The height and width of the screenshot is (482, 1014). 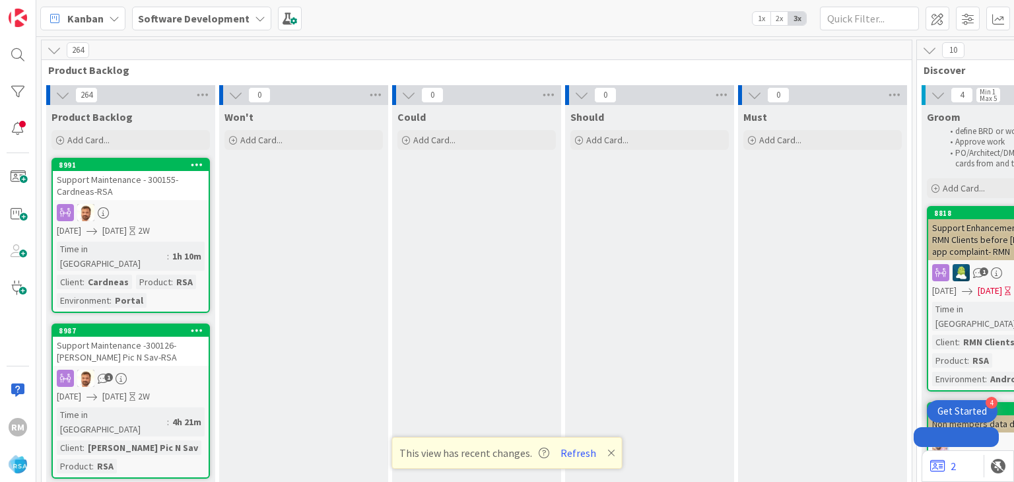 What do you see at coordinates (85, 18) in the screenshot?
I see `span: Kanban` at bounding box center [85, 18].